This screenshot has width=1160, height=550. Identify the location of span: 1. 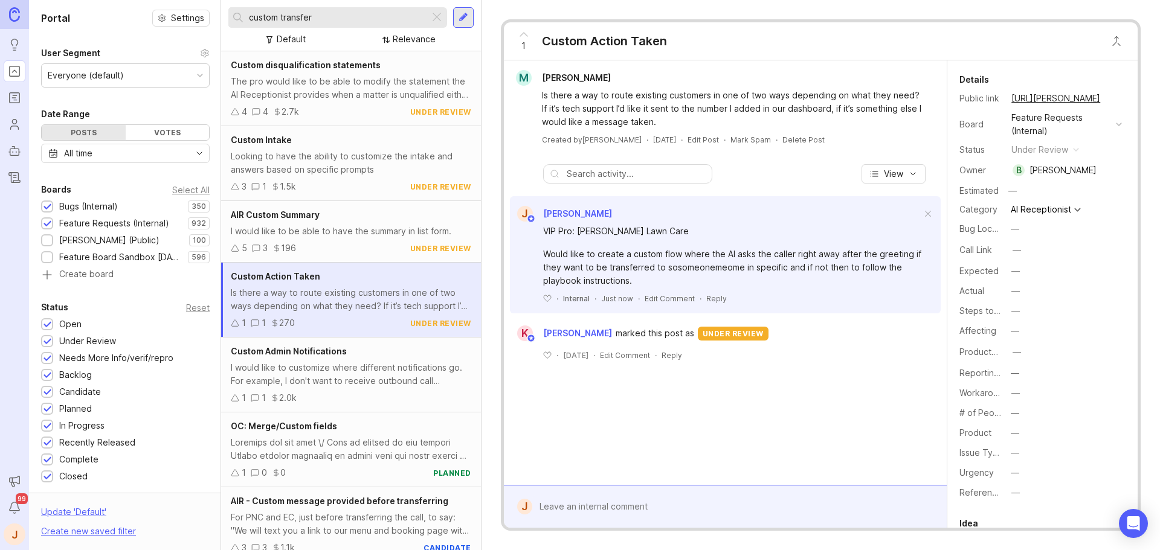
(523, 46).